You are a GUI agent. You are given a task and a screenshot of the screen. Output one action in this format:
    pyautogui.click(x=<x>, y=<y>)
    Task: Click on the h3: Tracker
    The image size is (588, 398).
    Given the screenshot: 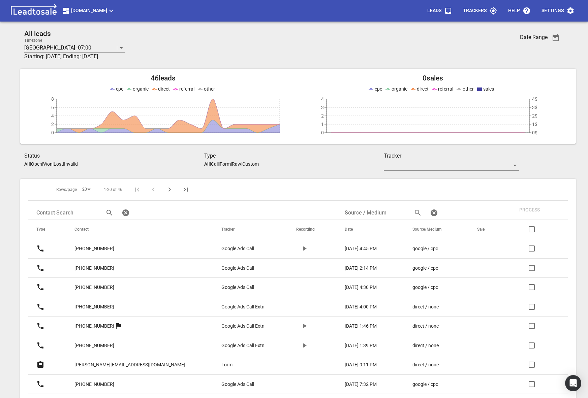 What is the action you would take?
    pyautogui.click(x=451, y=156)
    